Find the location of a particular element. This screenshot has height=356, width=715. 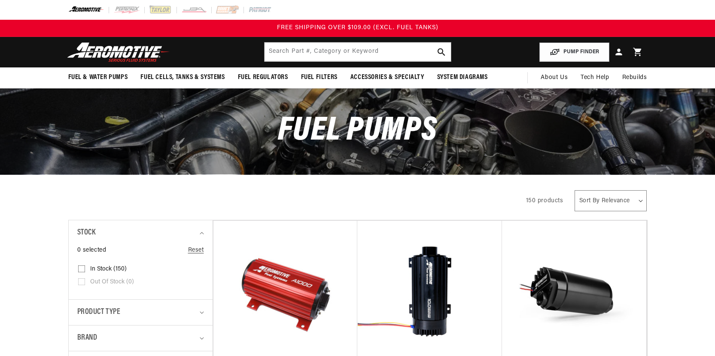

span: Fuel Filters is located at coordinates (319, 77).